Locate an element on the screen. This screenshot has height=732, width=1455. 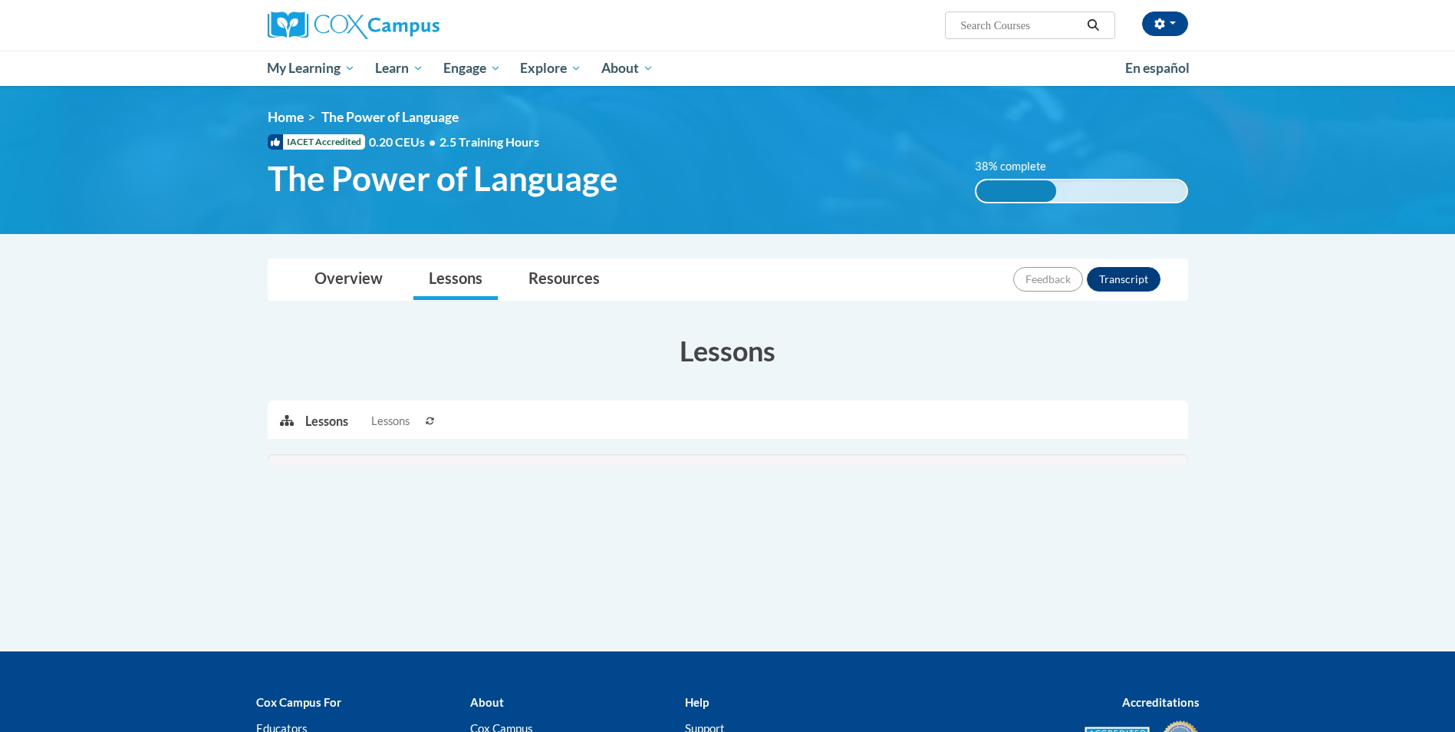
span: Engage is located at coordinates (472, 68).